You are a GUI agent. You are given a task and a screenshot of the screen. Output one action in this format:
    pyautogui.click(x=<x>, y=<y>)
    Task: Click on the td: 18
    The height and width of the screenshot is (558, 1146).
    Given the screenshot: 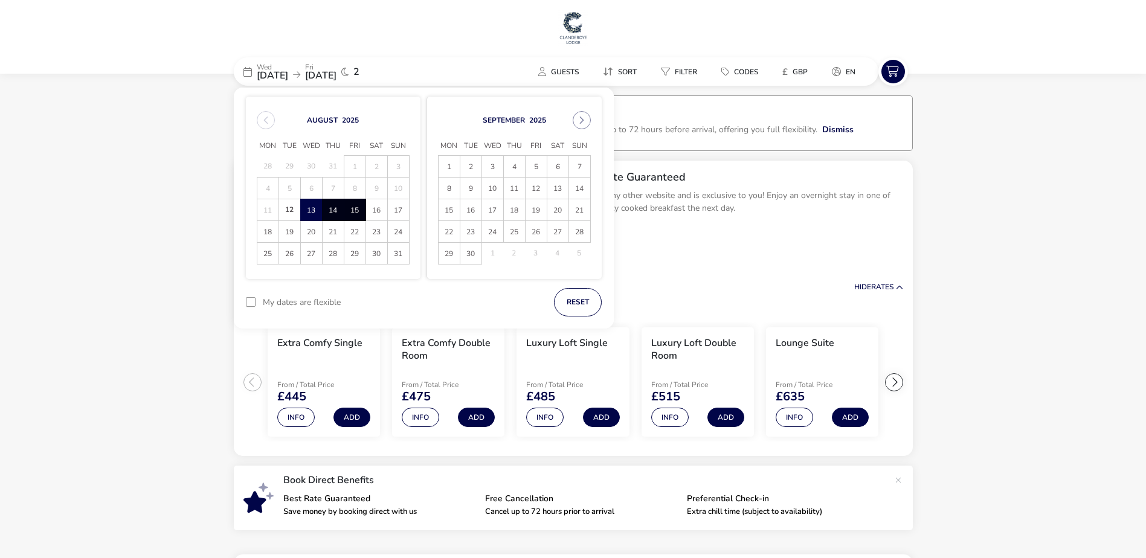 What is the action you would take?
    pyautogui.click(x=514, y=210)
    